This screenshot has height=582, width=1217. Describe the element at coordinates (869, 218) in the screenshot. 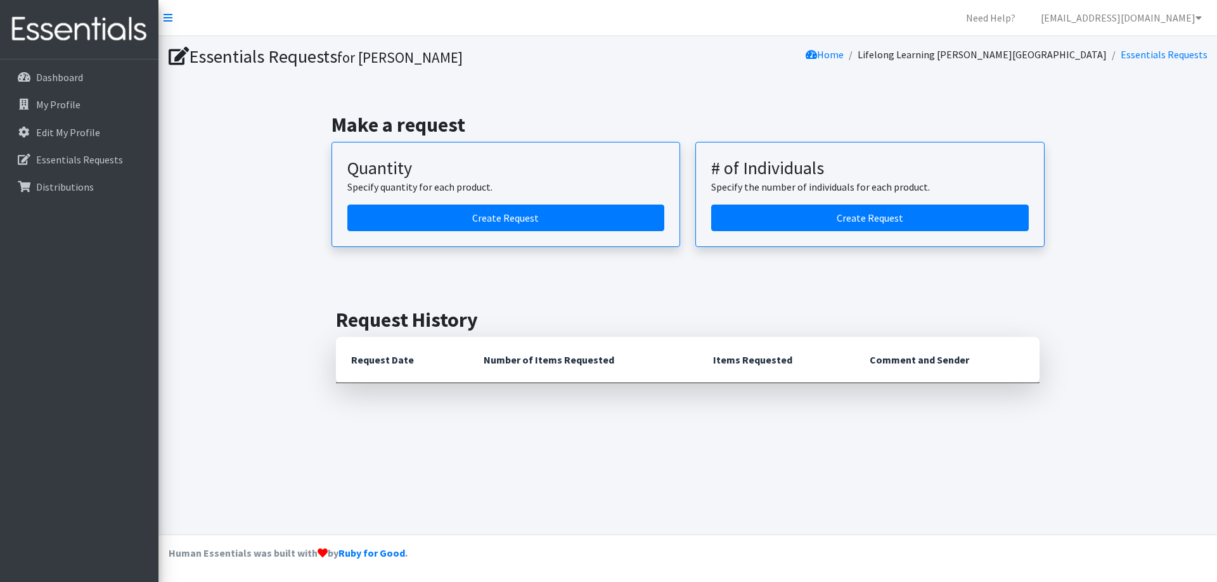

I see `a: Create a request by number of individuals` at that location.